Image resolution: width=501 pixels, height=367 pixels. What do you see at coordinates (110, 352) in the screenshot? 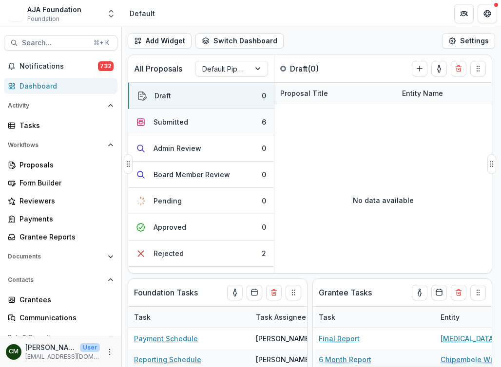
I see `button: More` at bounding box center [110, 352].